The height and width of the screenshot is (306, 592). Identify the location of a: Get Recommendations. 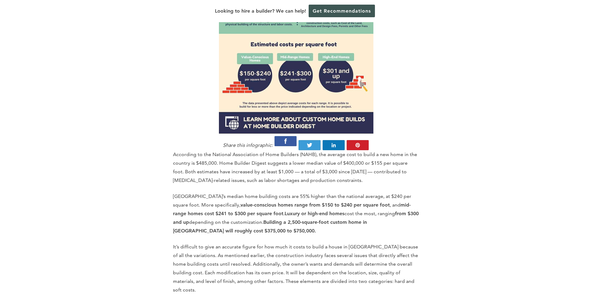
(342, 11).